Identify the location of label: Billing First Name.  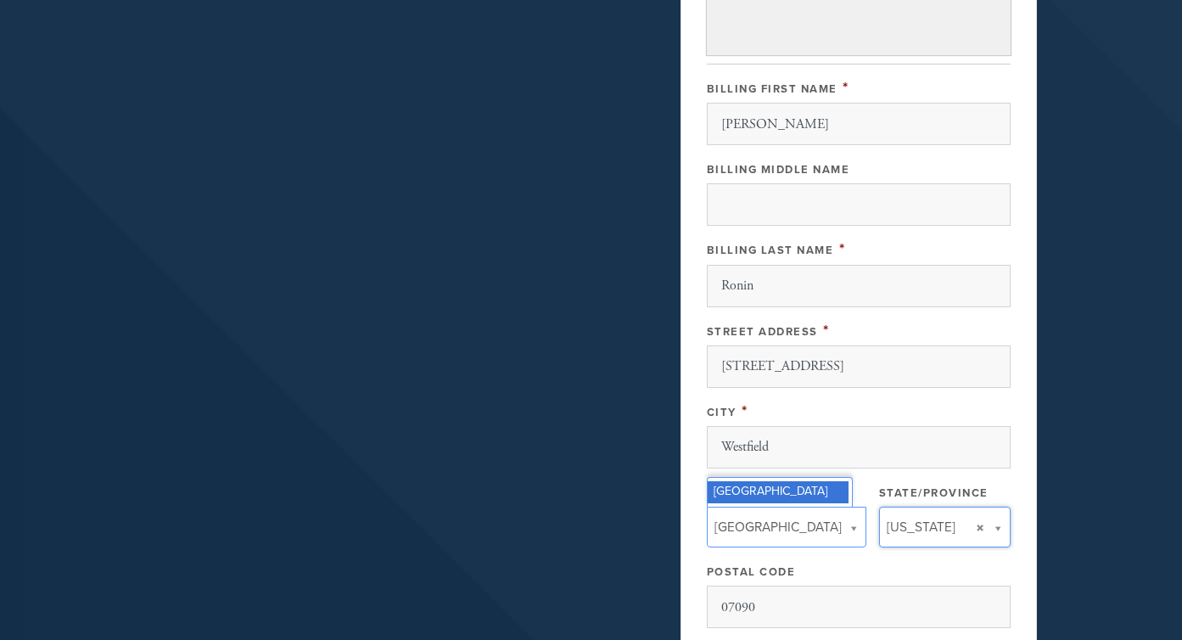
(772, 89).